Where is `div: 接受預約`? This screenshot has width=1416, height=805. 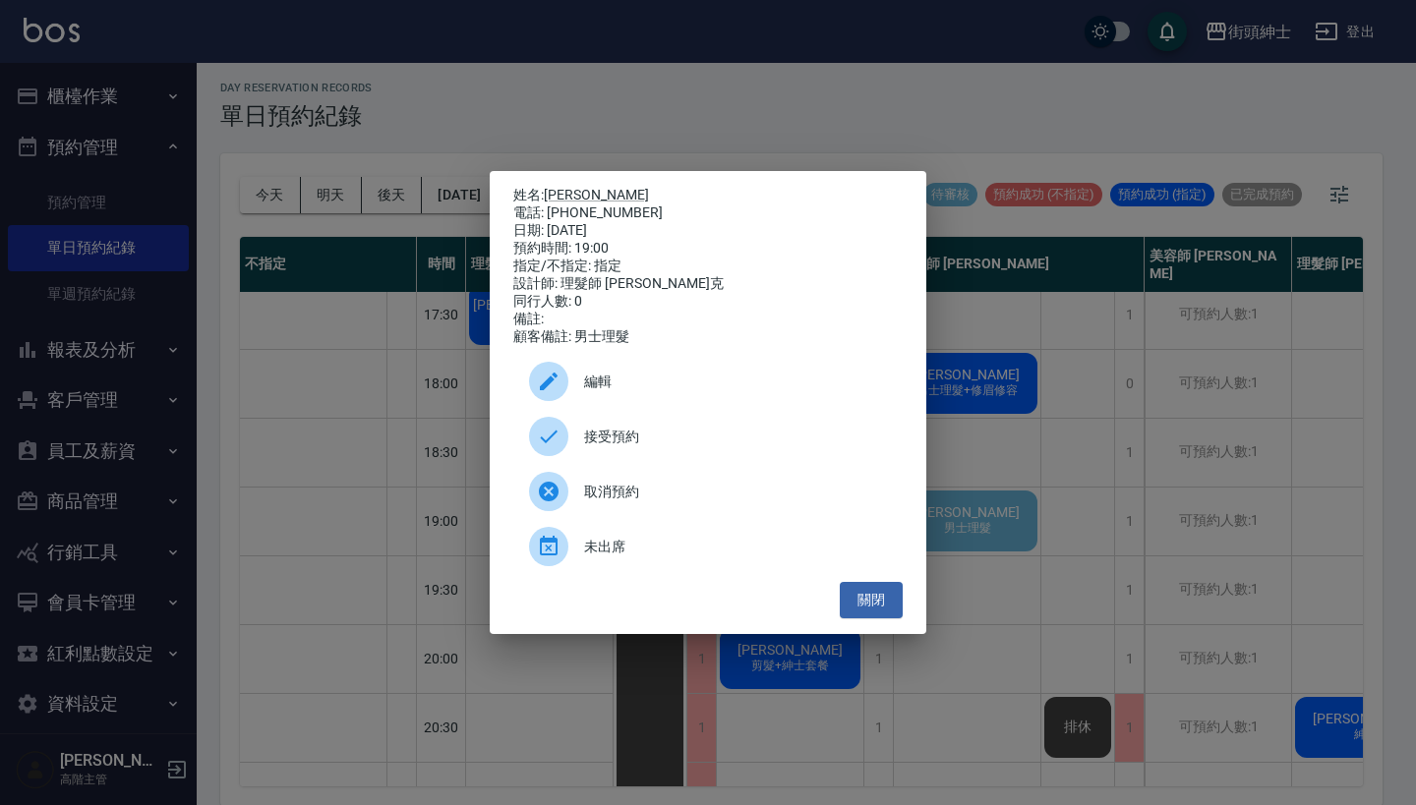
div: 接受預約 is located at coordinates (708, 437).